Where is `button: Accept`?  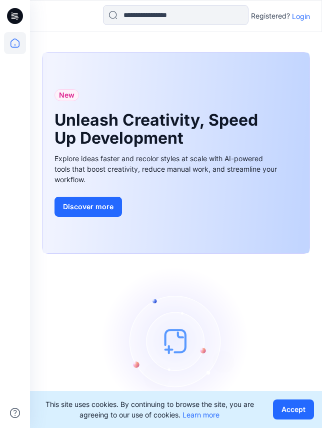
button: Accept is located at coordinates (294, 409).